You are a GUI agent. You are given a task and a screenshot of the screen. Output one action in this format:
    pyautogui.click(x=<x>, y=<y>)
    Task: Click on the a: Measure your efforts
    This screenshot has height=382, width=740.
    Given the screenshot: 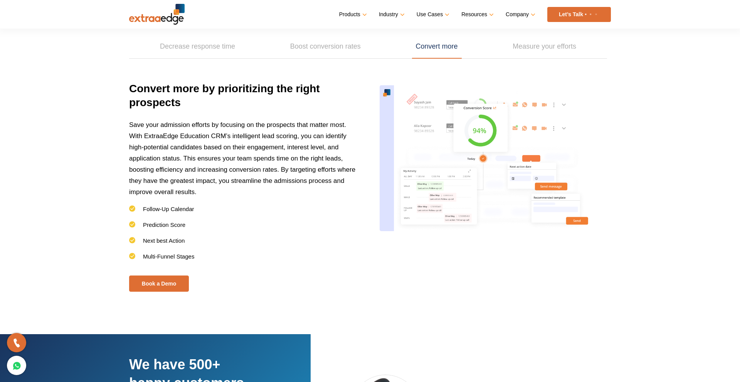 What is the action you would take?
    pyautogui.click(x=544, y=47)
    